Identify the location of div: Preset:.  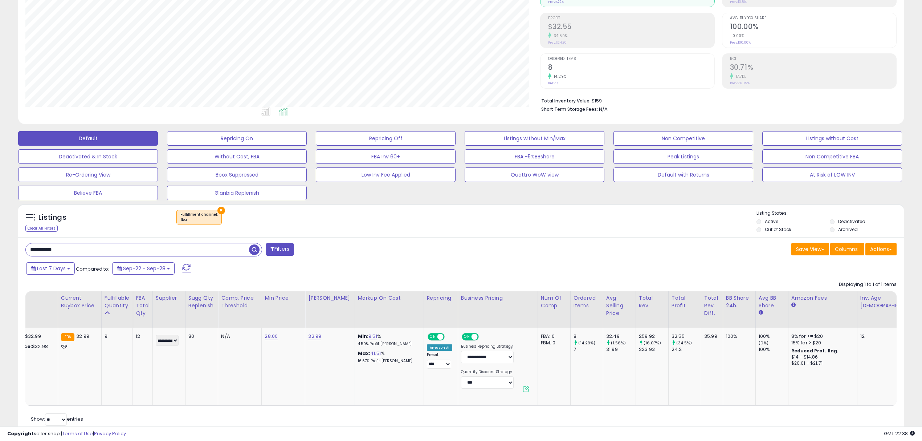
(440, 360).